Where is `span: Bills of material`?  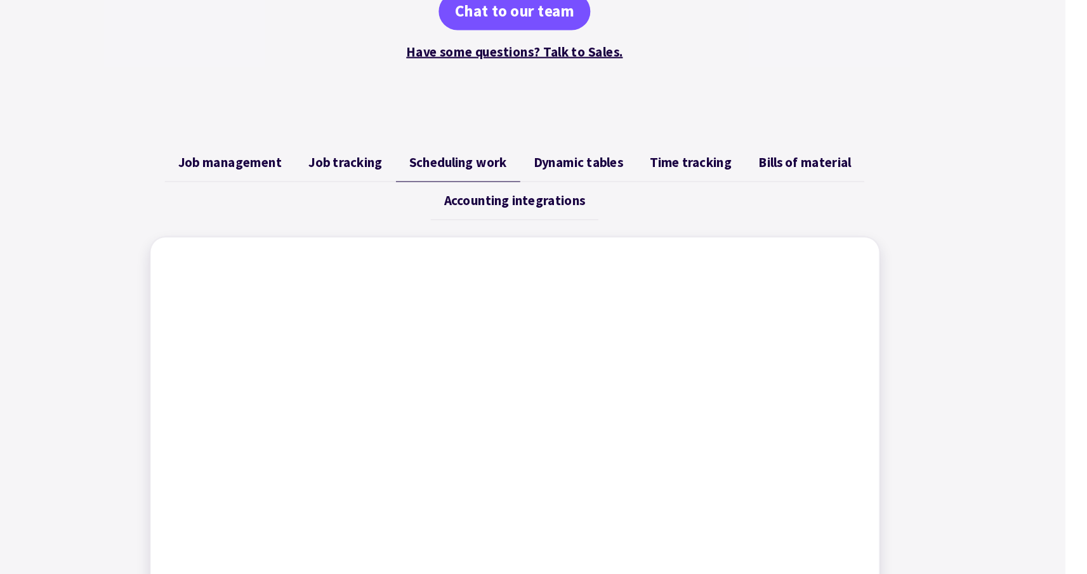 span: Bills of material is located at coordinates (819, 154).